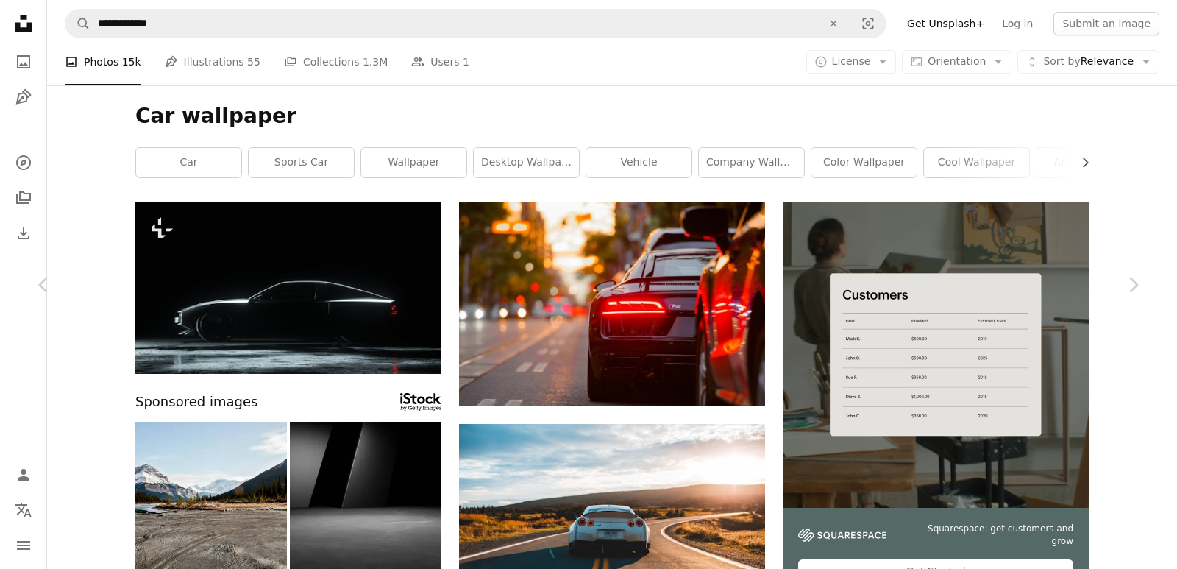 The image size is (1177, 569). What do you see at coordinates (976, 163) in the screenshot?
I see `a: cool wallpaper` at bounding box center [976, 163].